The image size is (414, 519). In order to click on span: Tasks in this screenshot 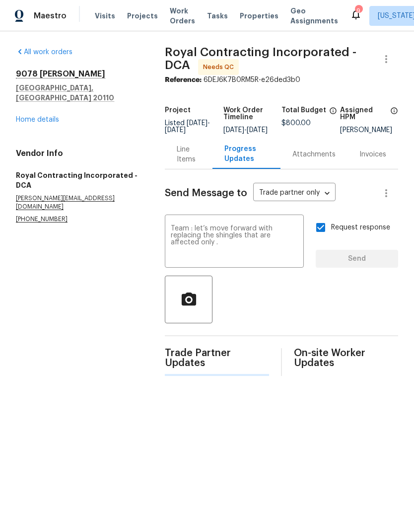, I will do `click(218, 16)`.